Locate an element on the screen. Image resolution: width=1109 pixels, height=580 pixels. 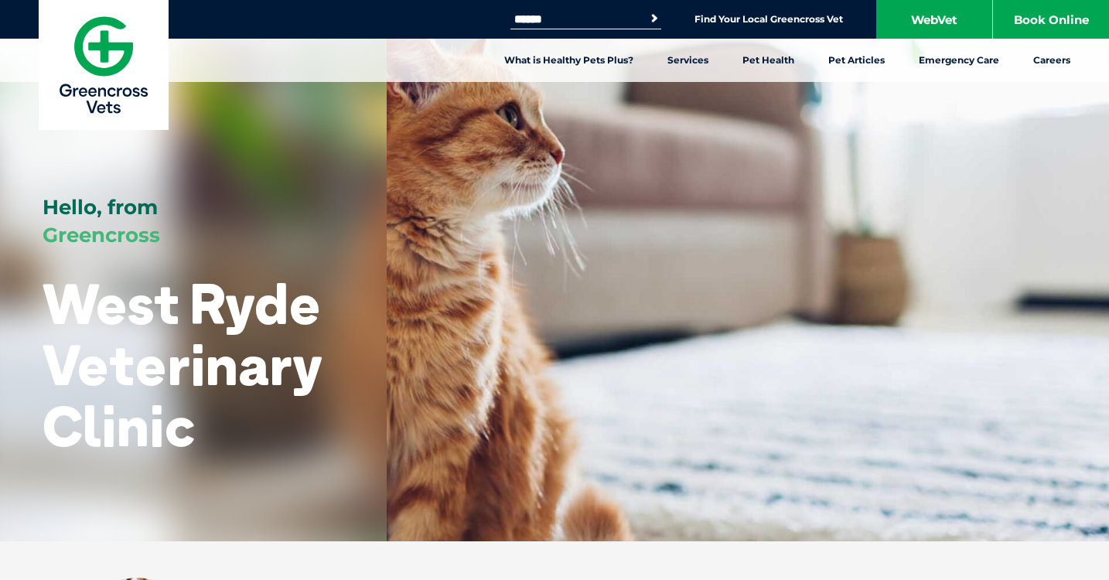
button: Search is located at coordinates (654, 19).